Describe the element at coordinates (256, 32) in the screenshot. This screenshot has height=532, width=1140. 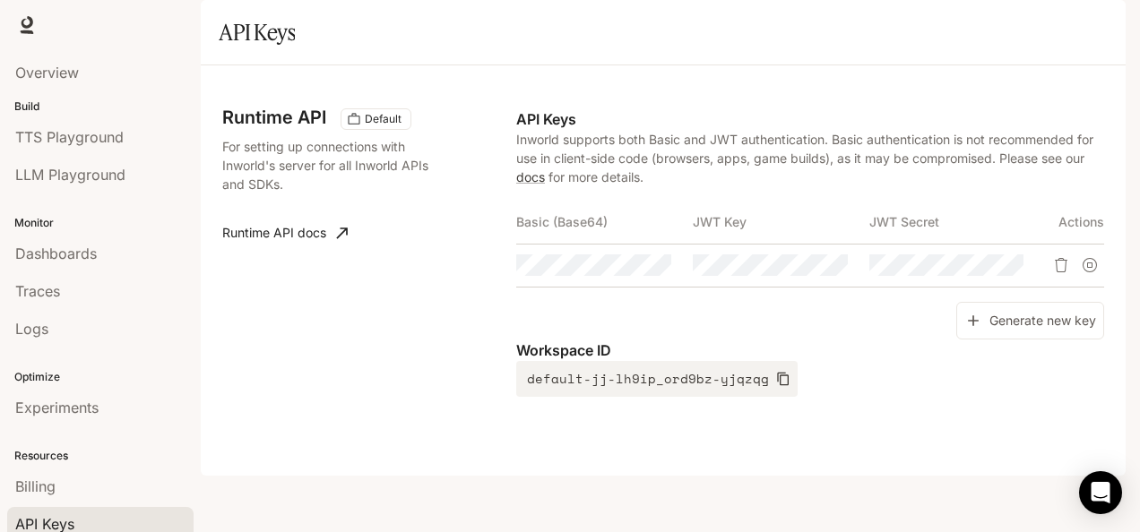
I see `h1: API Keys` at that location.